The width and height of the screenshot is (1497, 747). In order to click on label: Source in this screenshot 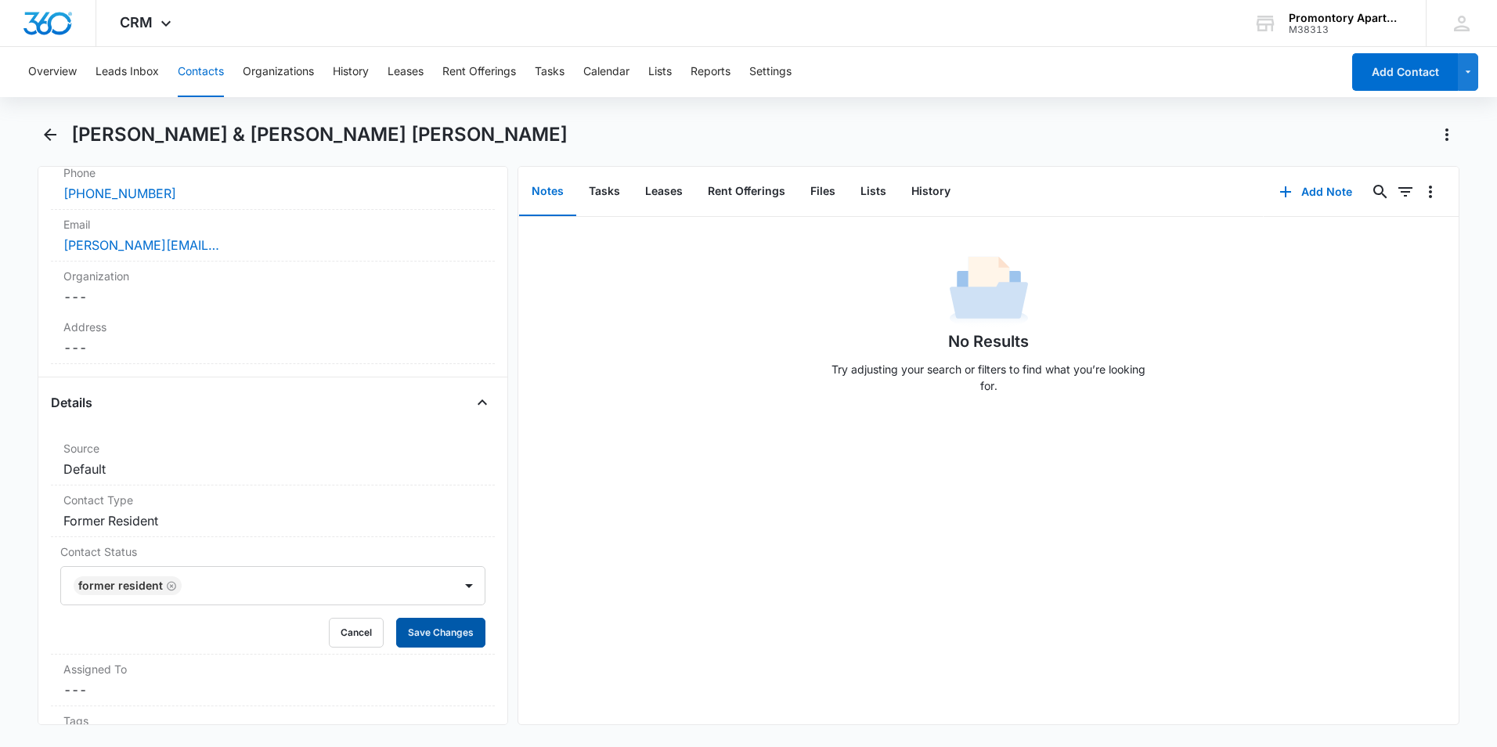, I will do `click(272, 448)`.